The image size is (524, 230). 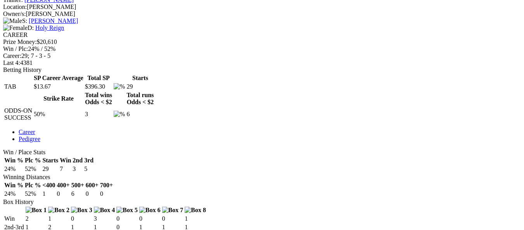 What do you see at coordinates (106, 185) in the screenshot?
I see `th: 700+` at bounding box center [106, 185].